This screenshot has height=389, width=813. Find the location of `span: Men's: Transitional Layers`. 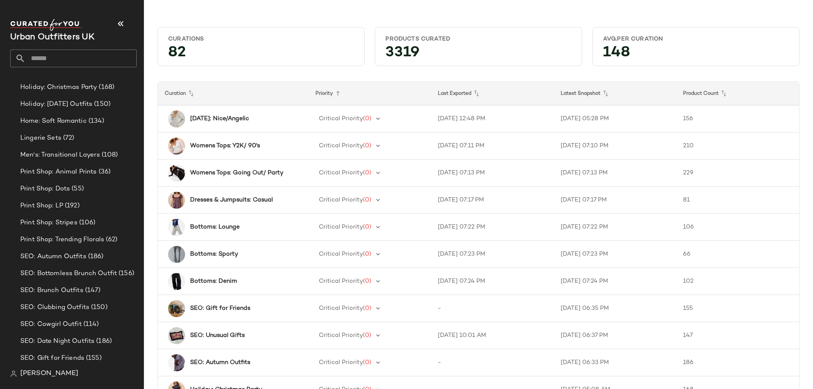

span: Men's: Transitional Layers is located at coordinates (60, 155).